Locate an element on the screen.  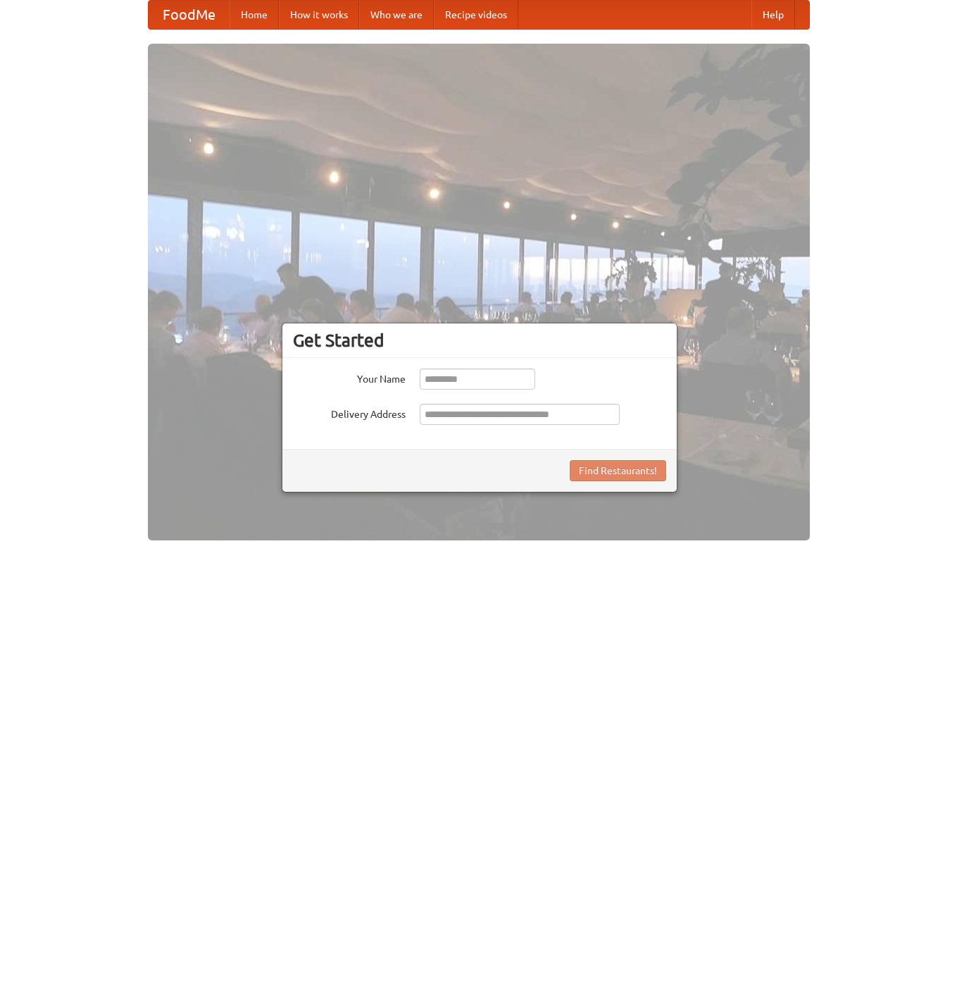
label: Your Name is located at coordinates (349, 377).